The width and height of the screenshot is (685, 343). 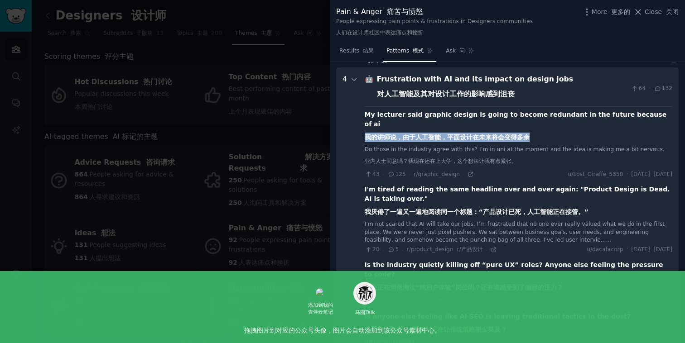 What do you see at coordinates (380, 33) in the screenshot?
I see `font: 人们在设计师社区中表达痛点和挫折` at bounding box center [380, 33].